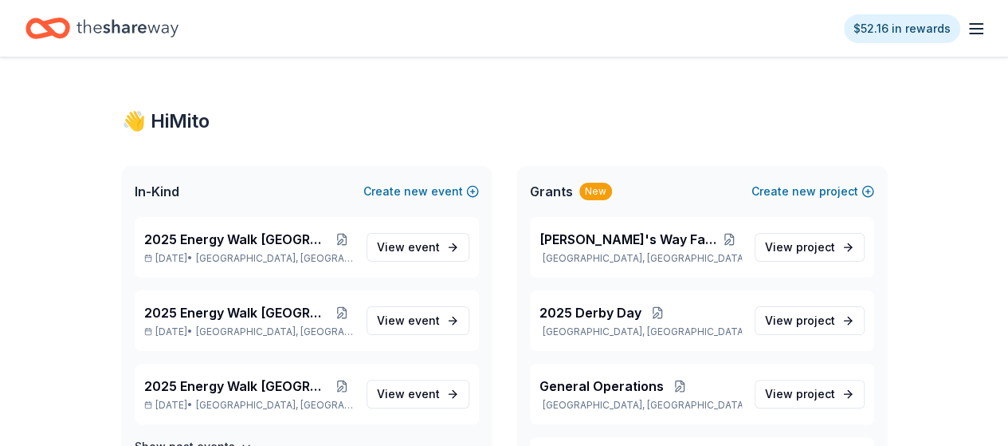  I want to click on span: In-Kind, so click(157, 191).